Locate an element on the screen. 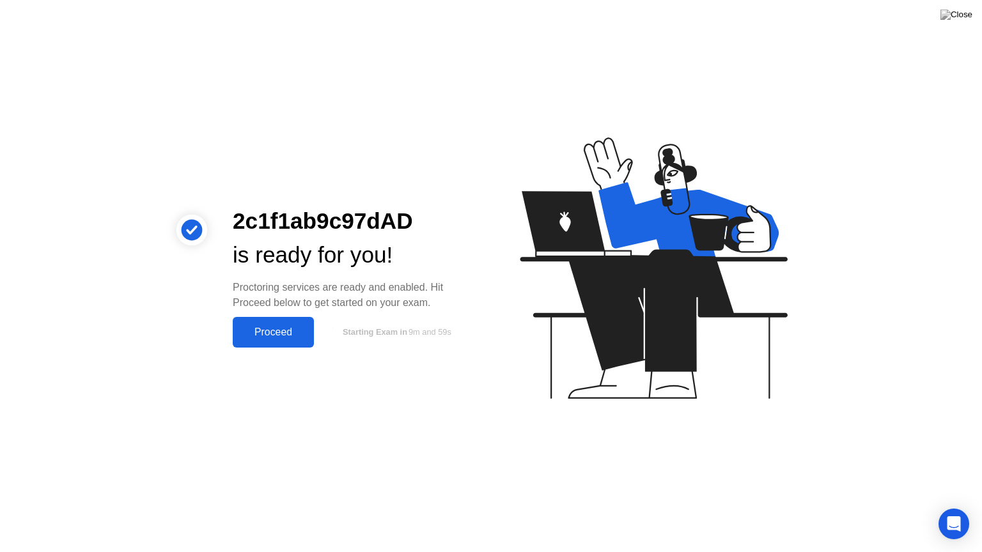 The height and width of the screenshot is (552, 982). div: is ready for you! is located at coordinates (352, 255).